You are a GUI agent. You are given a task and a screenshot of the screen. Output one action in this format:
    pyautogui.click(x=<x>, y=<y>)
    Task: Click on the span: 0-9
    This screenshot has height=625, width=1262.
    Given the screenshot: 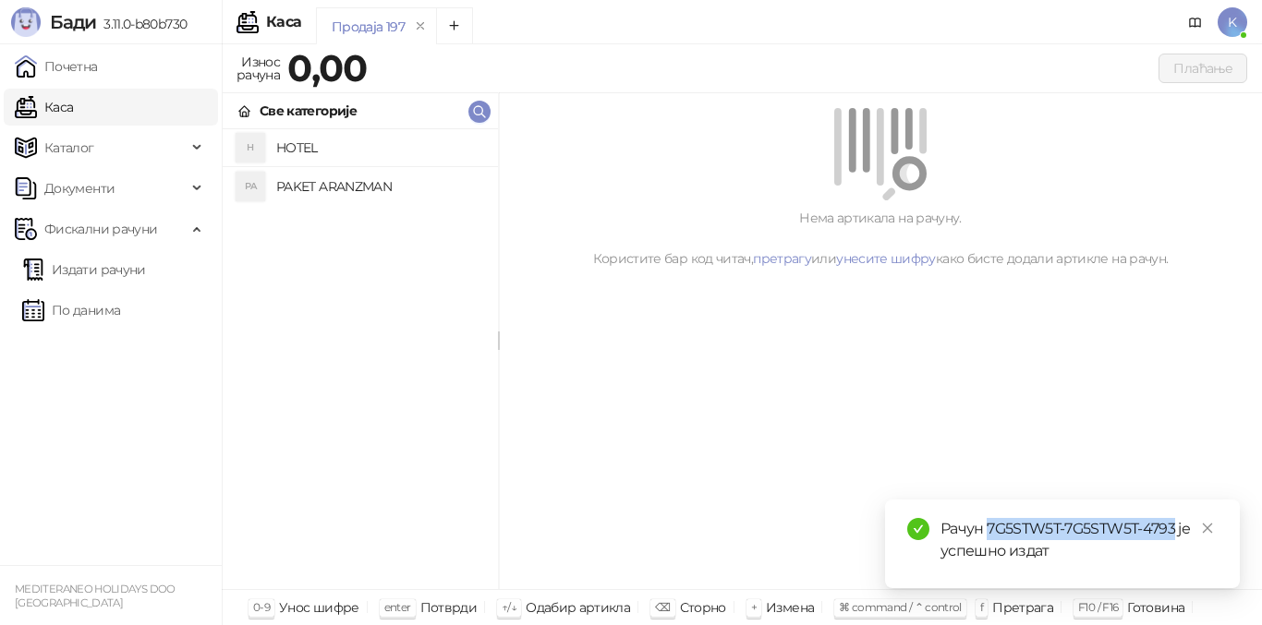 What is the action you would take?
    pyautogui.click(x=261, y=607)
    